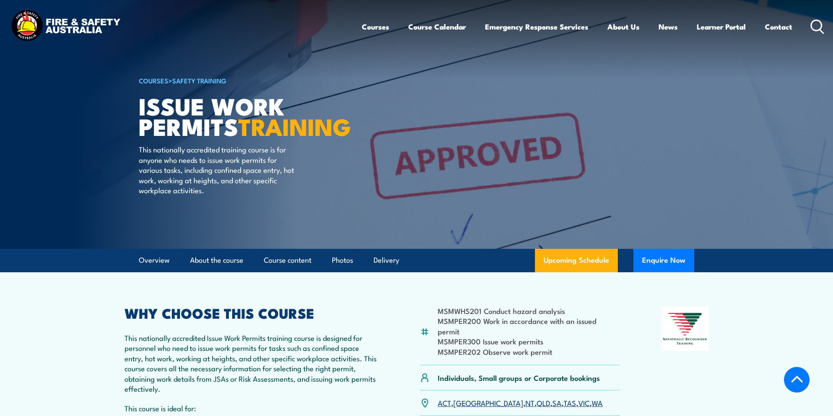 The image size is (833, 416). What do you see at coordinates (597, 402) in the screenshot?
I see `a: WA` at bounding box center [597, 402].